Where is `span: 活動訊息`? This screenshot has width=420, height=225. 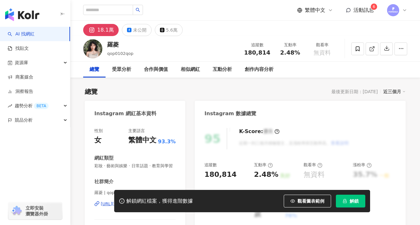
span: 活動訊息 is located at coordinates (363, 10).